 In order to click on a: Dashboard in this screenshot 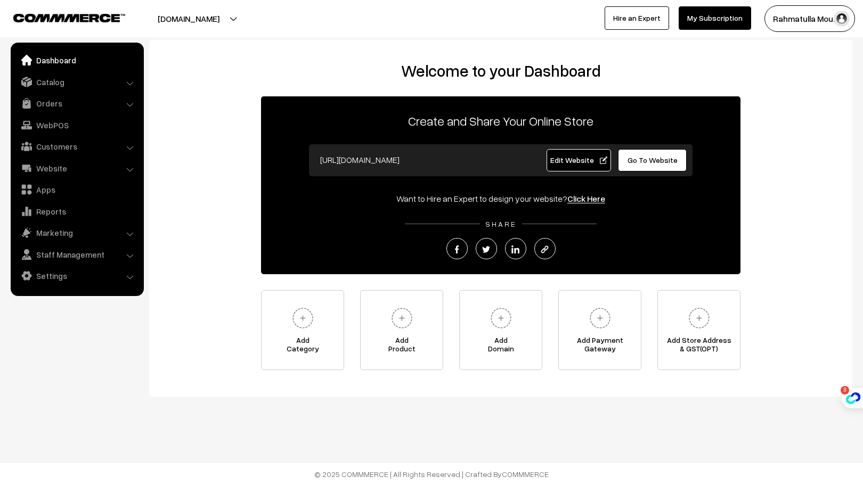, I will do `click(77, 60)`.